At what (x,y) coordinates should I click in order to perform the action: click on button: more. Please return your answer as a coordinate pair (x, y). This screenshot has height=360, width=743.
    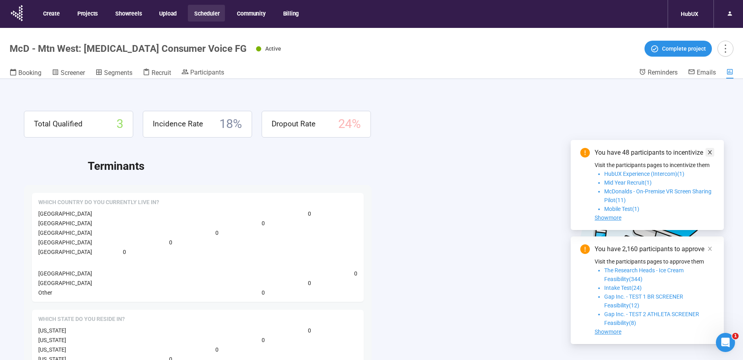
    Looking at the image, I should click on (725, 49).